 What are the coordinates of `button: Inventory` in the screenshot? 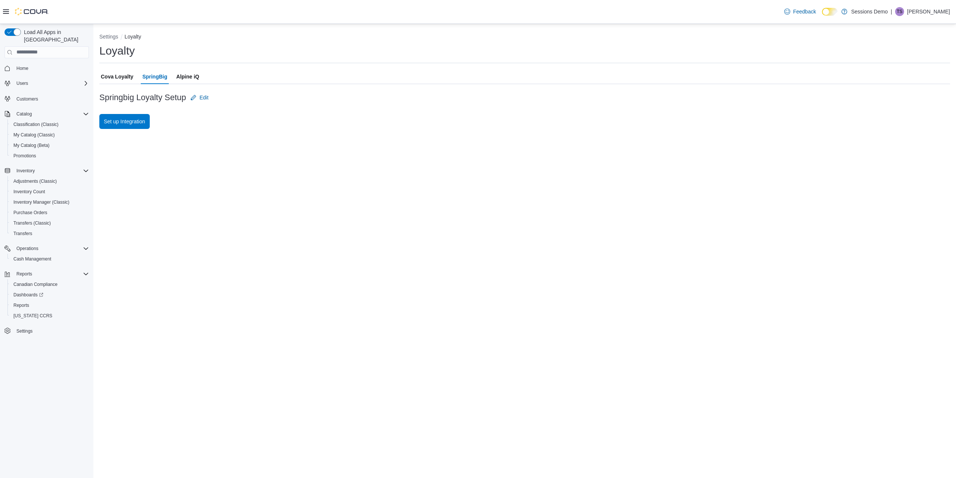 It's located at (25, 171).